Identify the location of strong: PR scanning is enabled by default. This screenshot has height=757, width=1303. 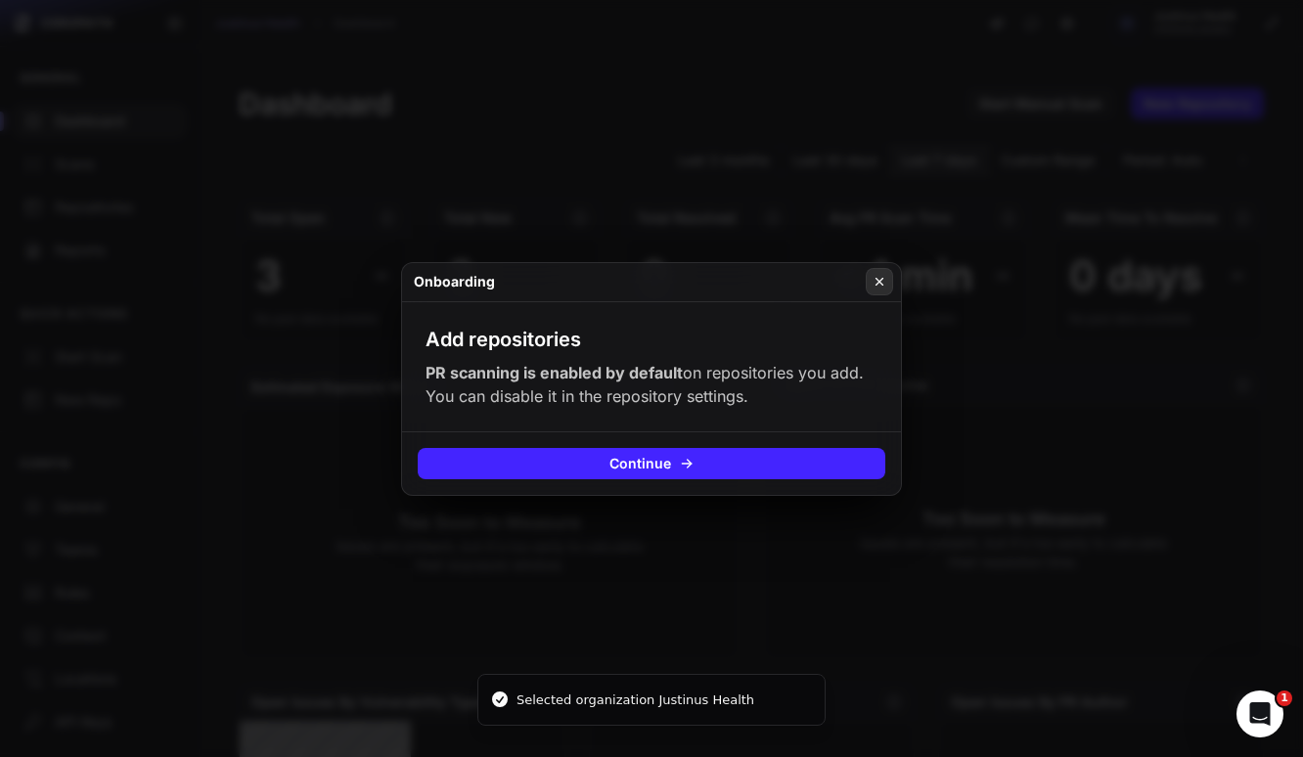
(554, 373).